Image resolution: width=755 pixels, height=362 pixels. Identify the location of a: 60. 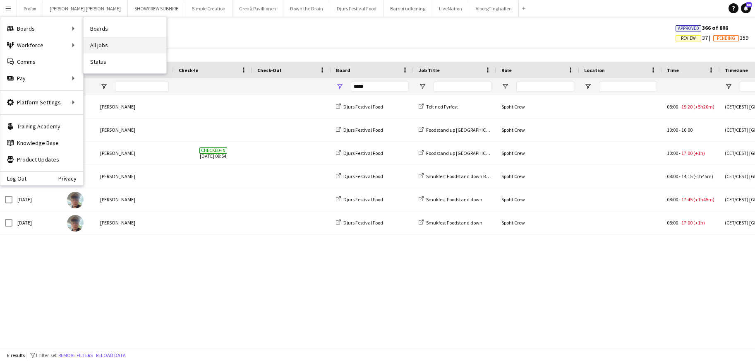
(746, 8).